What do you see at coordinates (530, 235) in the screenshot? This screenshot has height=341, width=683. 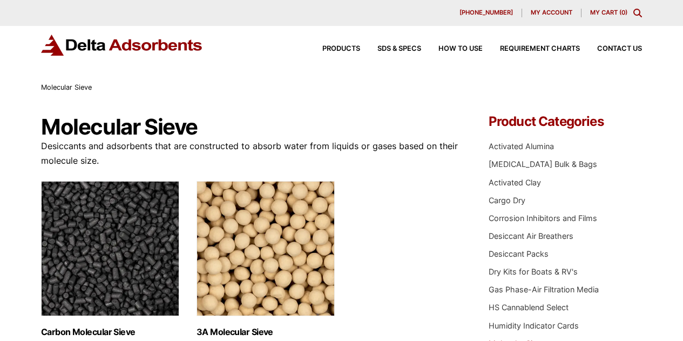 I see `a: Desiccant Air Breathers` at bounding box center [530, 235].